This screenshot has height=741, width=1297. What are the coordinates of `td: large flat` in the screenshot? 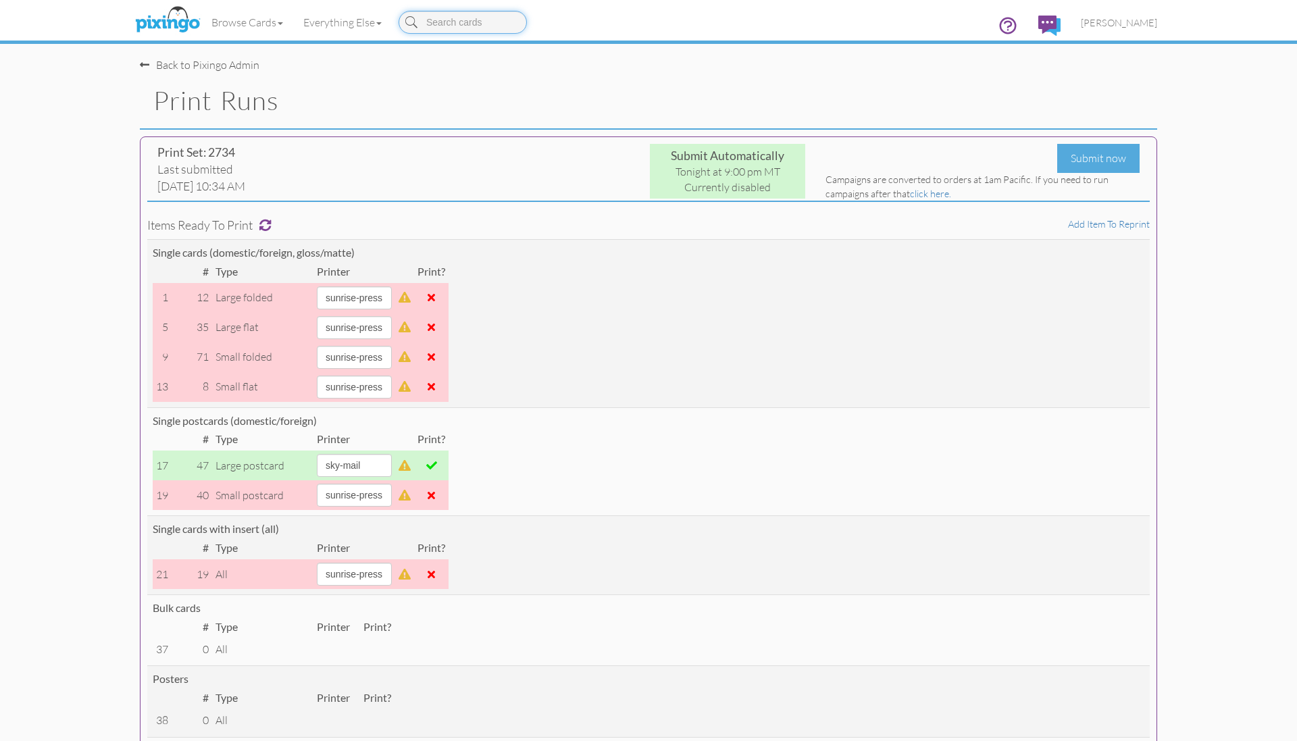 It's located at (263, 328).